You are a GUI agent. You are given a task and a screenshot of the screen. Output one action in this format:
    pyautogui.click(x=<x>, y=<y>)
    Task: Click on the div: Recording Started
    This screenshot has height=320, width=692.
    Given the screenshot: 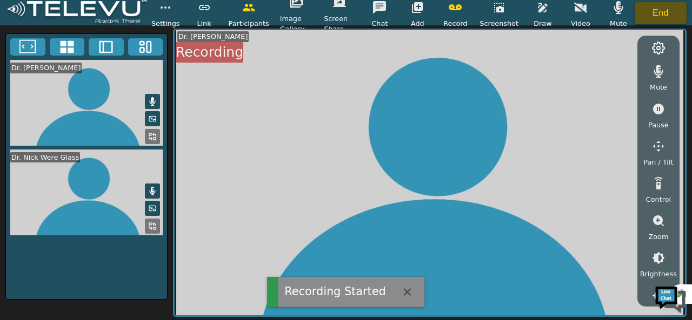 What is the action you would take?
    pyautogui.click(x=334, y=292)
    